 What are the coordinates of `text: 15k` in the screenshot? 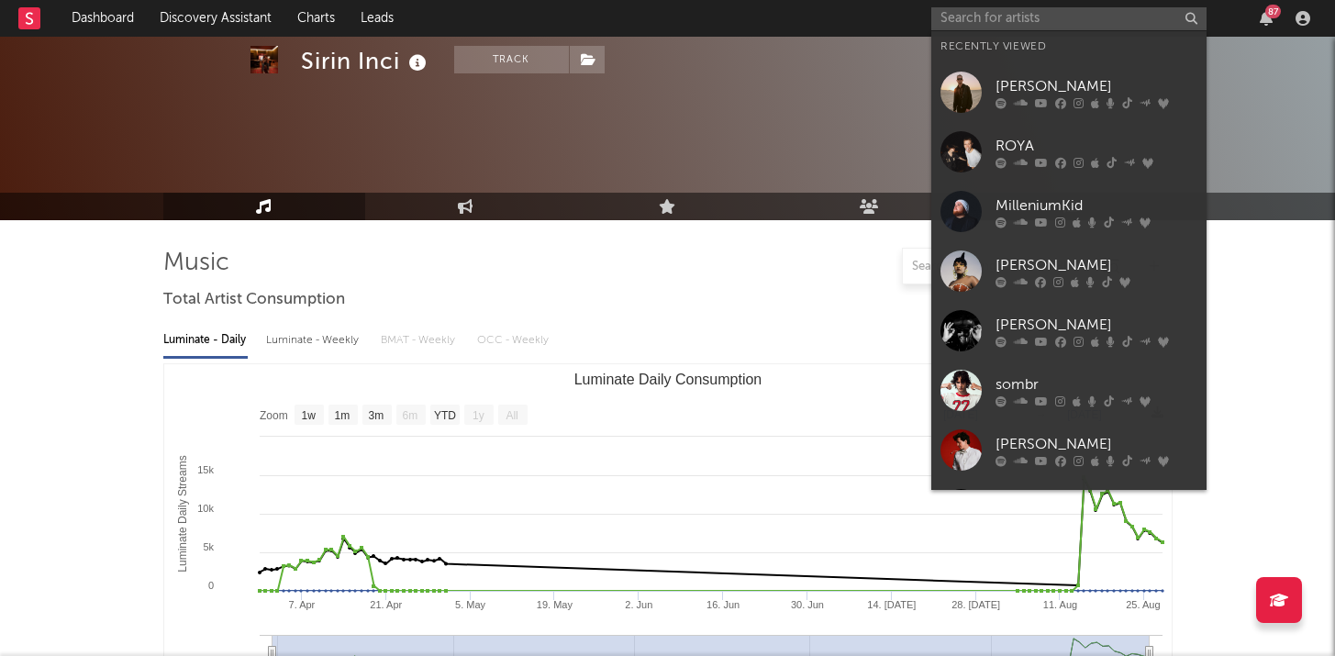 It's located at (206, 470).